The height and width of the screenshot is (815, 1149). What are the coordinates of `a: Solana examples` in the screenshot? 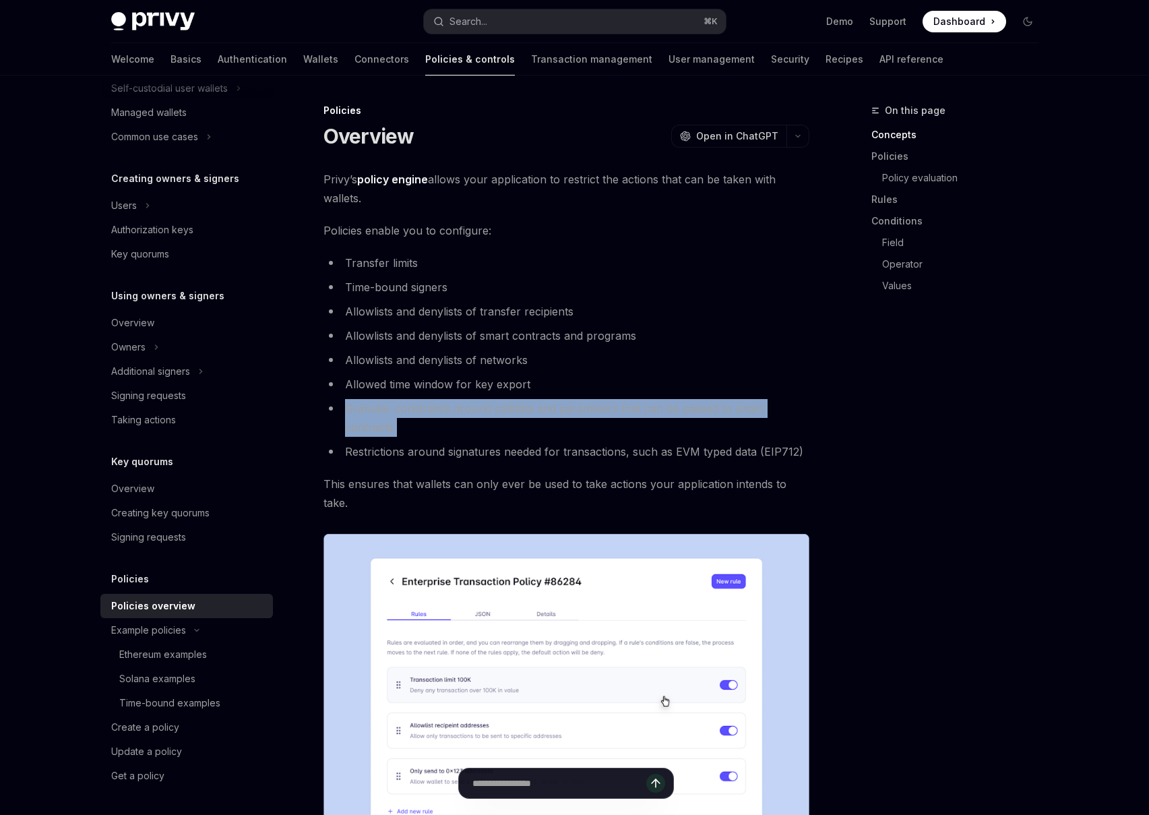 It's located at (187, 679).